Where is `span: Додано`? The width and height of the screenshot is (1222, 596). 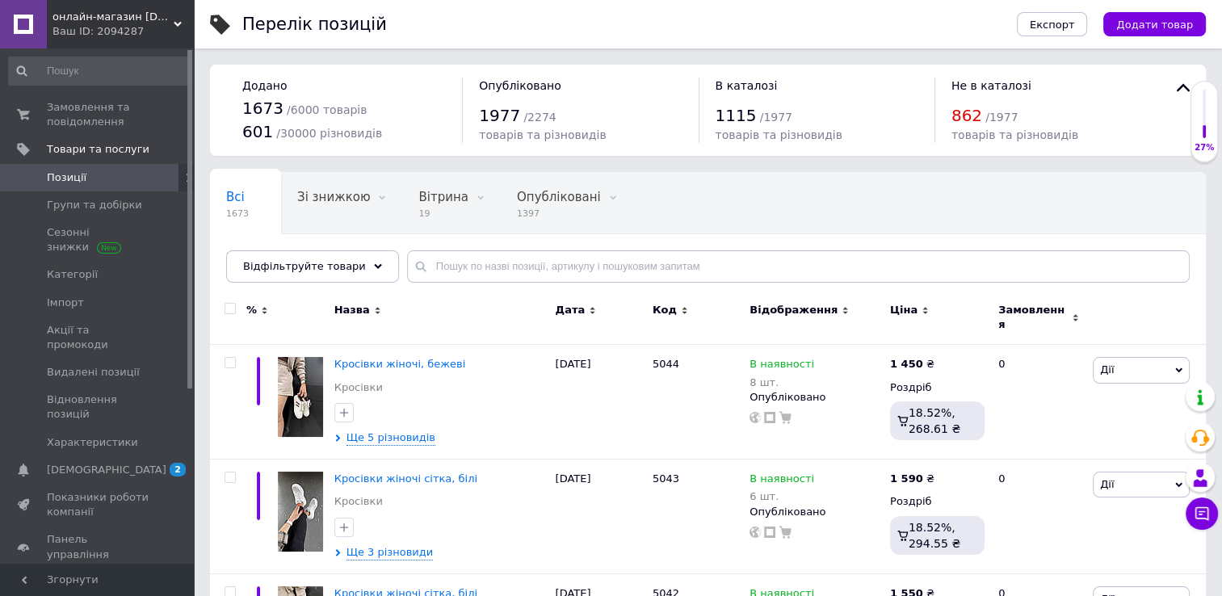 span: Додано is located at coordinates (264, 86).